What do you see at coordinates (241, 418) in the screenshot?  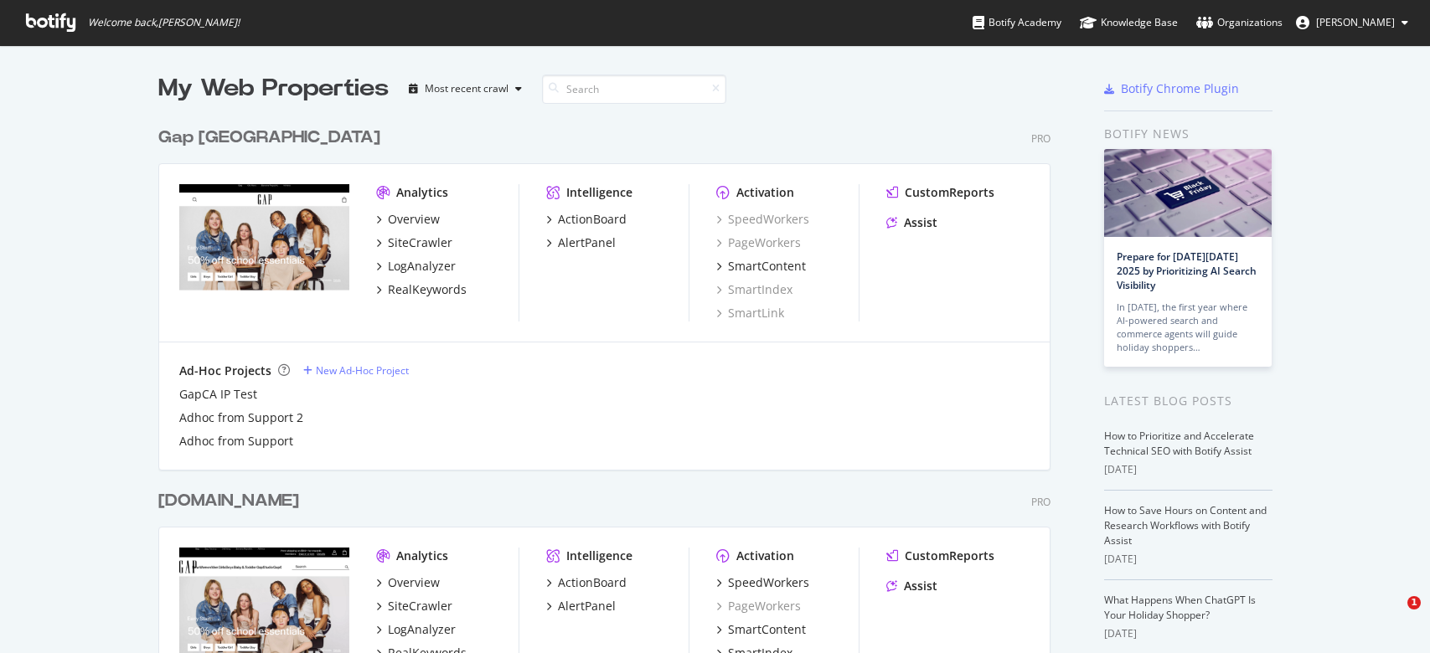 I see `a: Adhoc from Support 2` at bounding box center [241, 418].